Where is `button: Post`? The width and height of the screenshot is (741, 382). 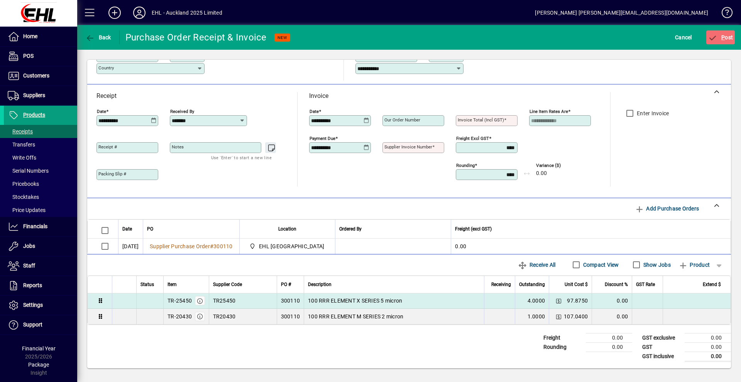 button: Post is located at coordinates (721, 37).